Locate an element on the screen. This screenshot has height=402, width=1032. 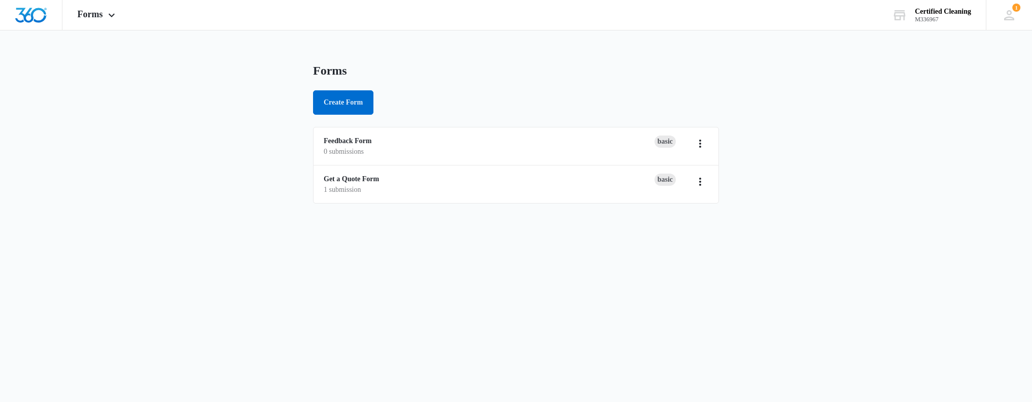
a: Feedback Form is located at coordinates (350, 140).